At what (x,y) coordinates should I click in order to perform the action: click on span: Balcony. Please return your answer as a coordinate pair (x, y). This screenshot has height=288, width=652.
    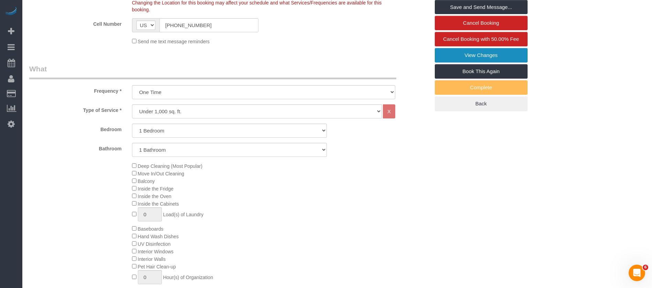
    Looking at the image, I should click on (146, 181).